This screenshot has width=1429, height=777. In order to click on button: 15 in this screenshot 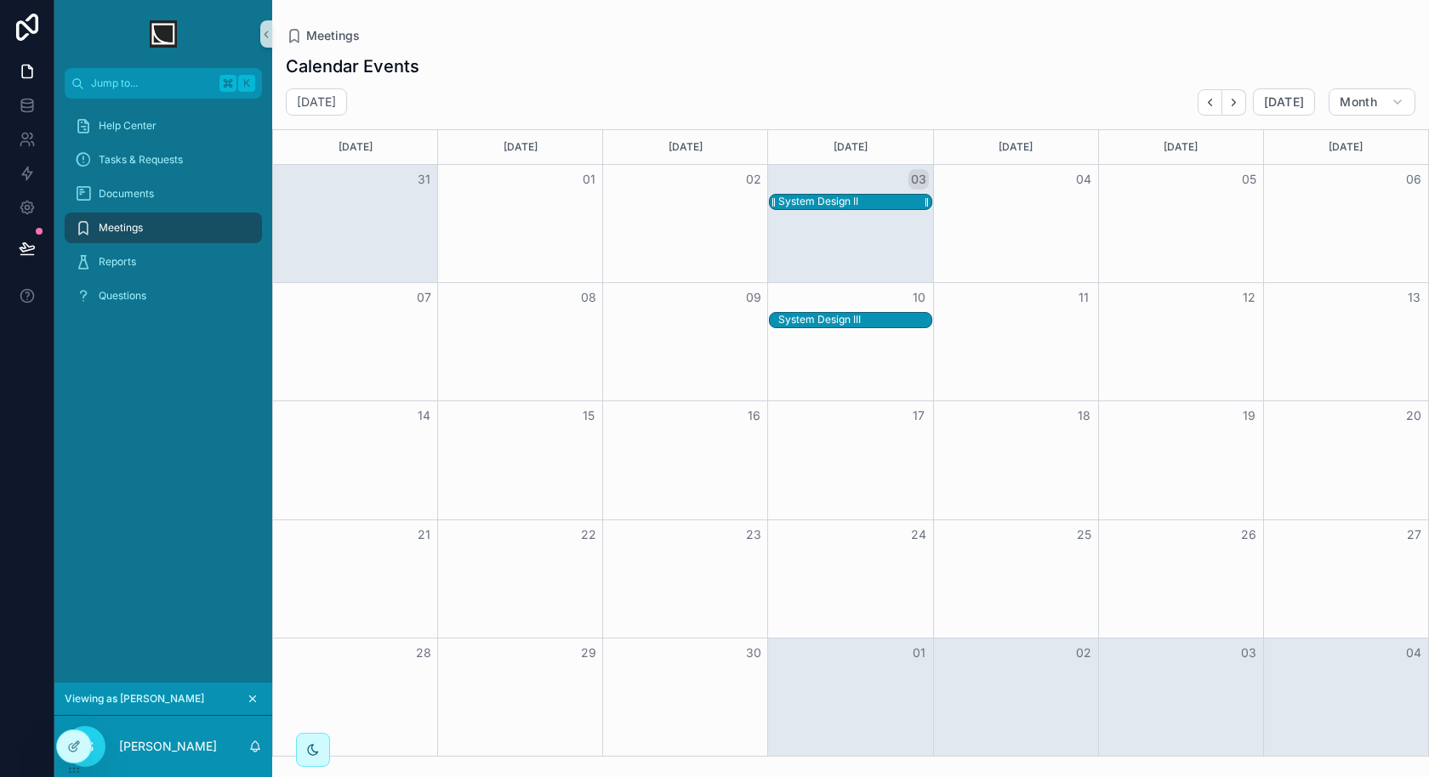, I will do `click(588, 416)`.